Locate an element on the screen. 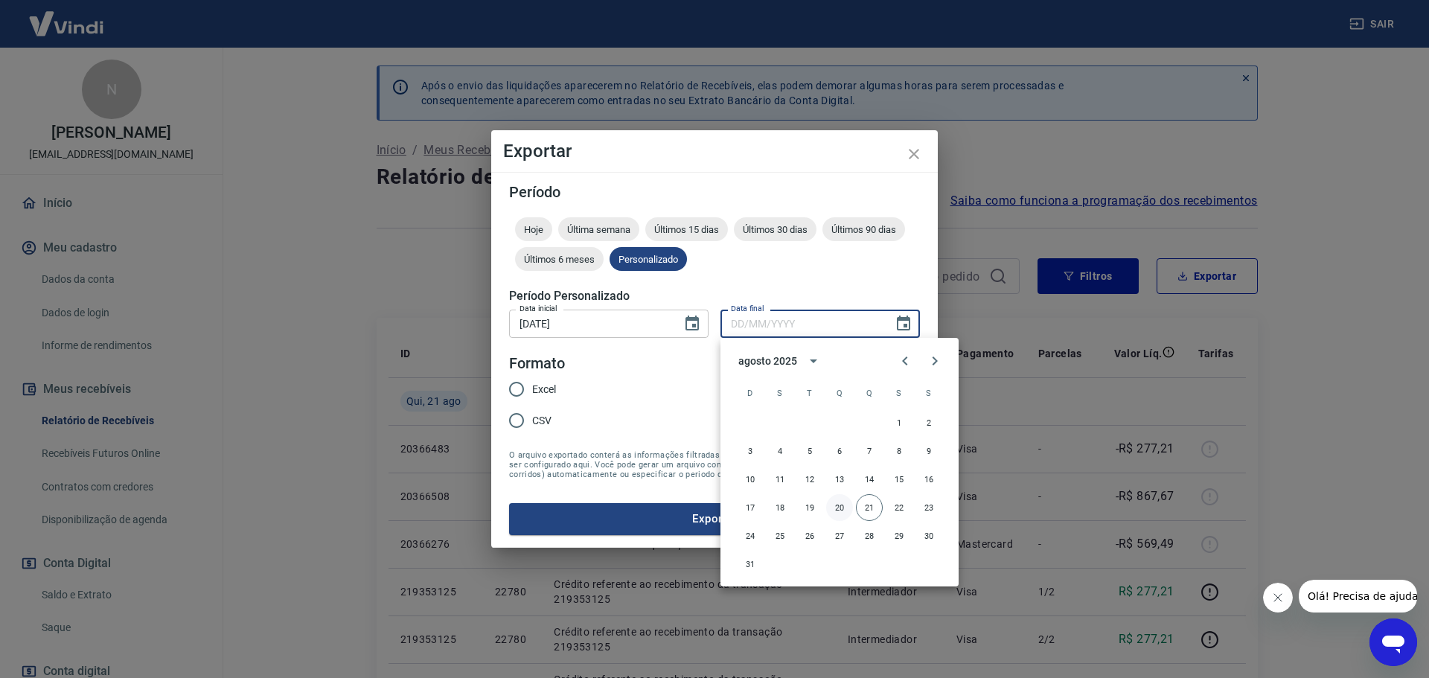 This screenshot has width=1429, height=678. button: 13 is located at coordinates (840, 479).